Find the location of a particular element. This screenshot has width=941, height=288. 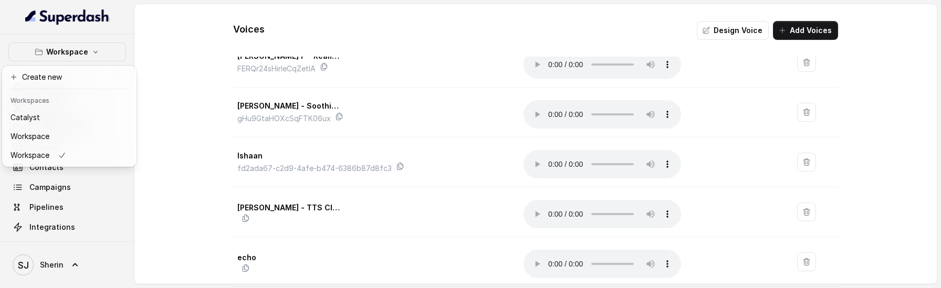

p: Catalyst is located at coordinates (25, 118).